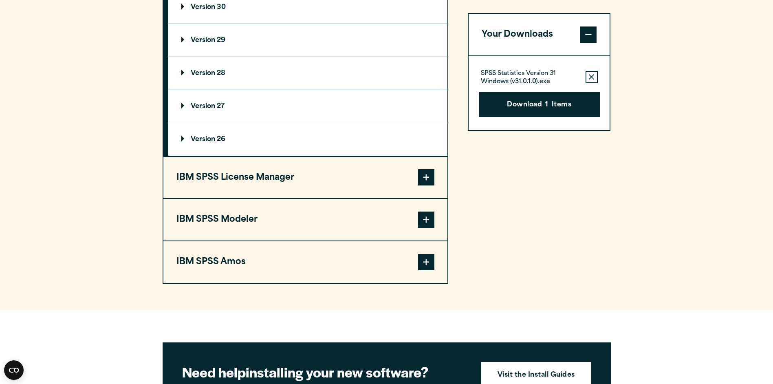  What do you see at coordinates (214, 372) in the screenshot?
I see `strong: Need help` at bounding box center [214, 372].